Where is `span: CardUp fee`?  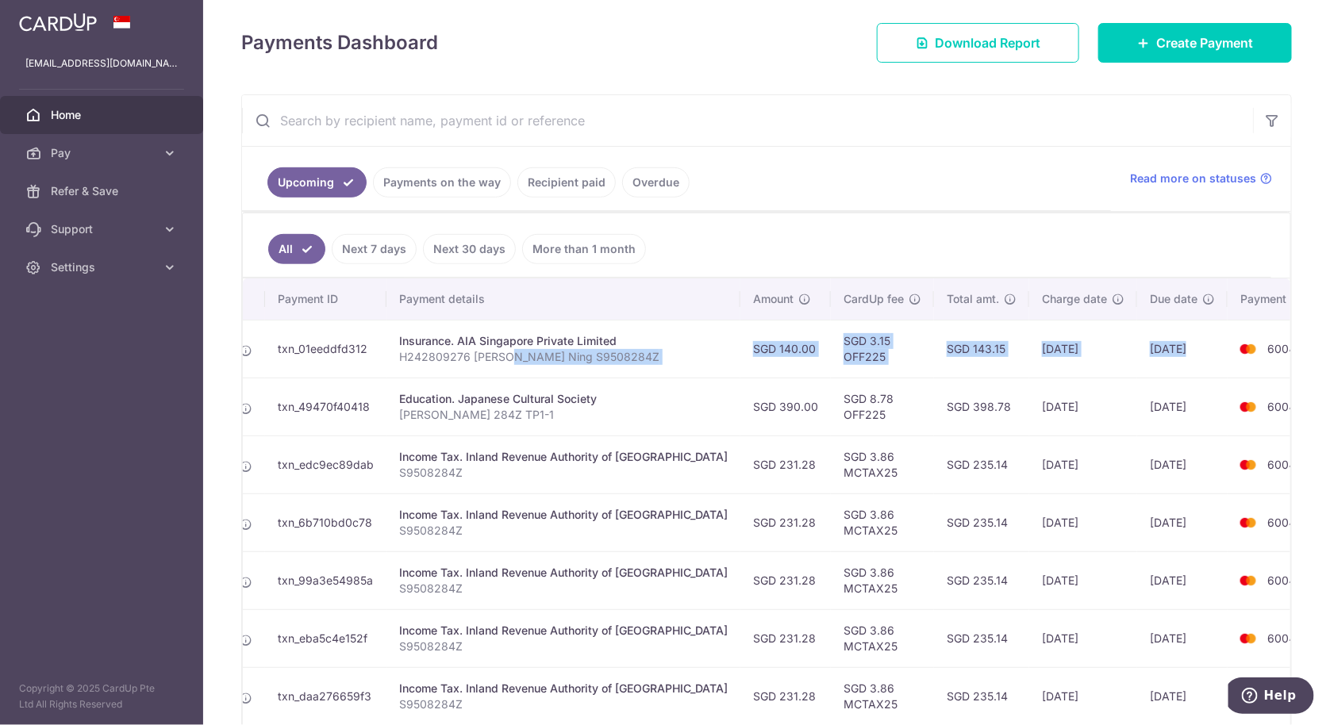
span: CardUp fee is located at coordinates (874, 299).